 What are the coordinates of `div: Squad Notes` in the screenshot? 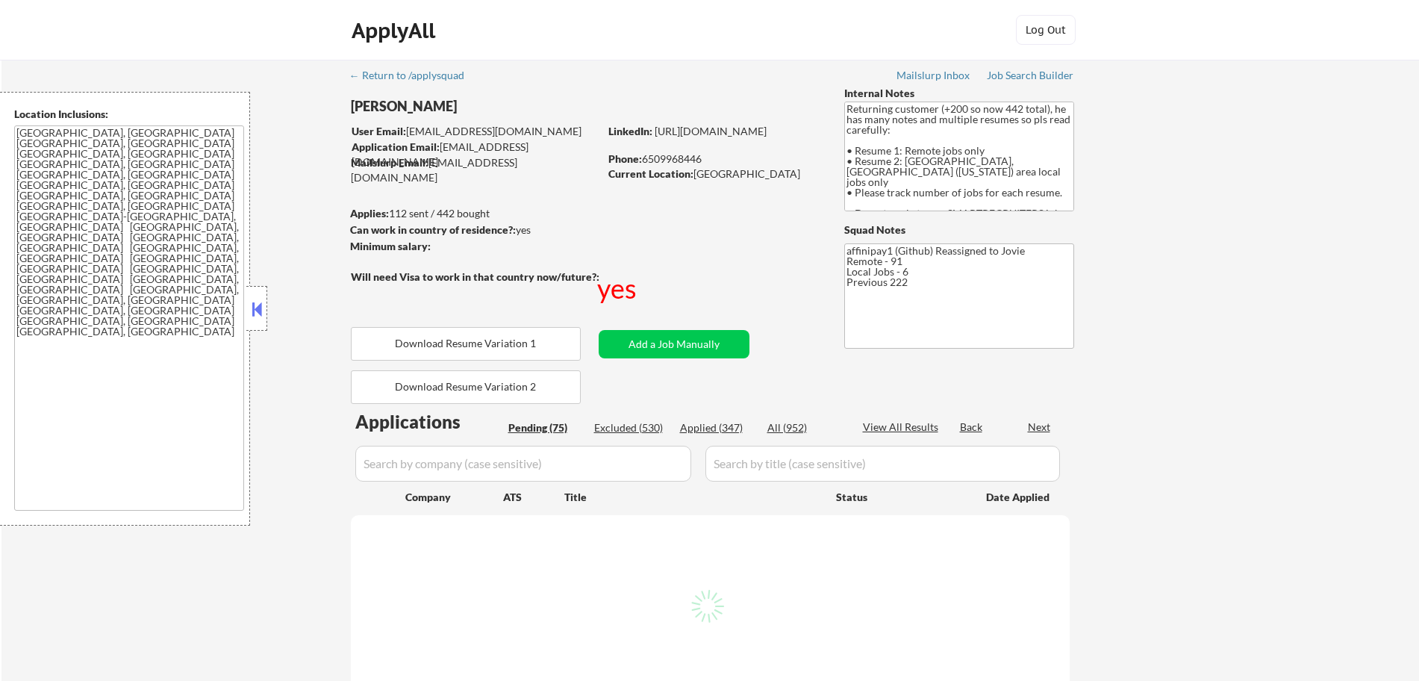 It's located at (959, 230).